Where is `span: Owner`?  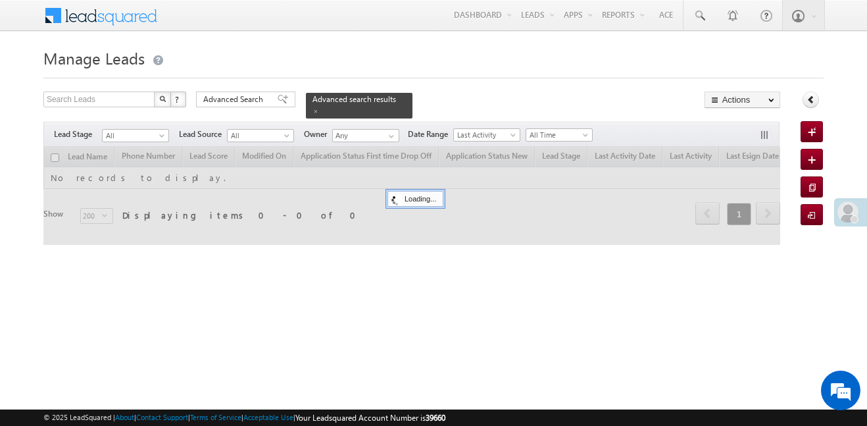 span: Owner is located at coordinates (318, 134).